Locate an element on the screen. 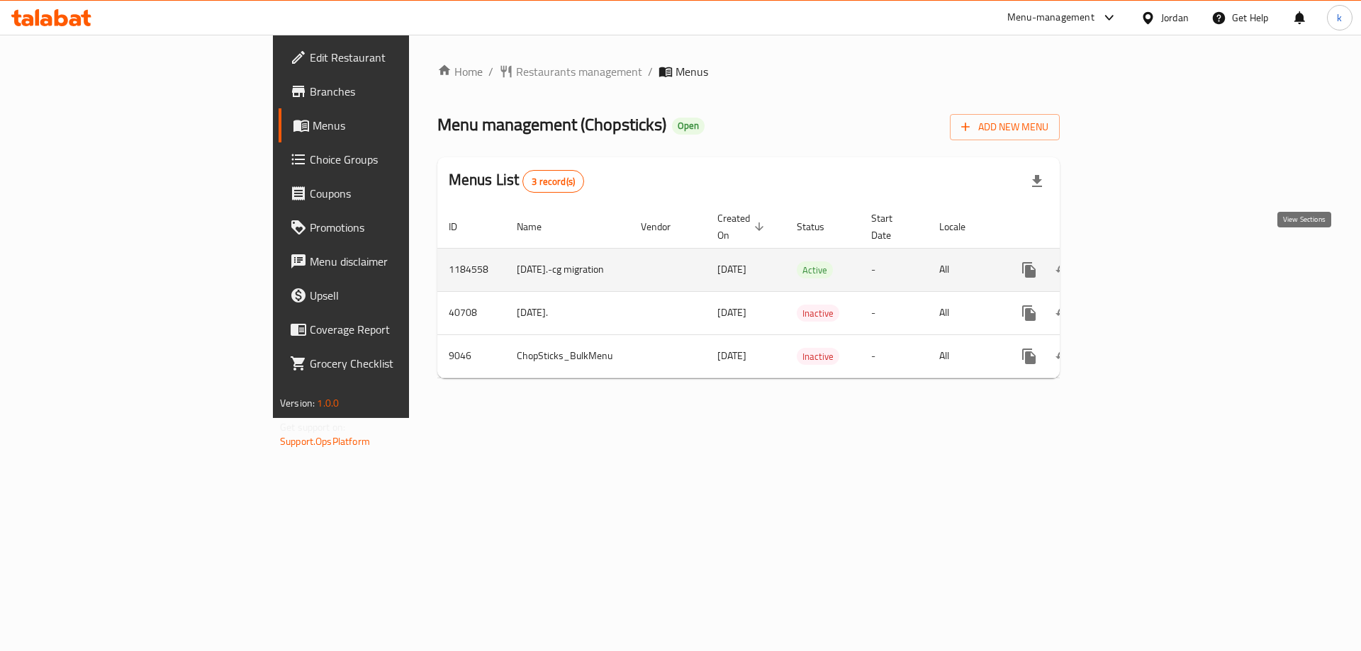  span: Vendor is located at coordinates (665, 227).